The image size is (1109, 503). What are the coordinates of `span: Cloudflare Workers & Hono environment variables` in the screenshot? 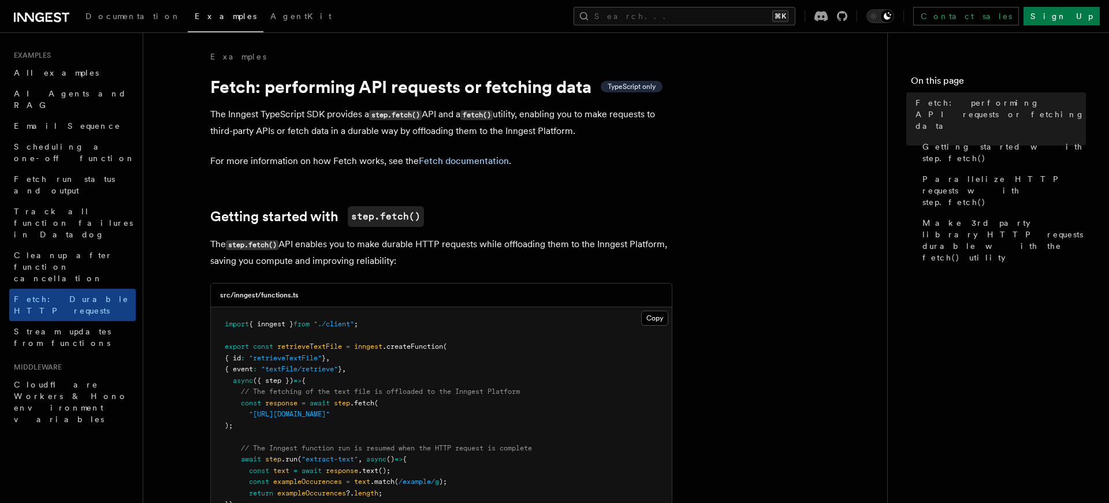 It's located at (70, 402).